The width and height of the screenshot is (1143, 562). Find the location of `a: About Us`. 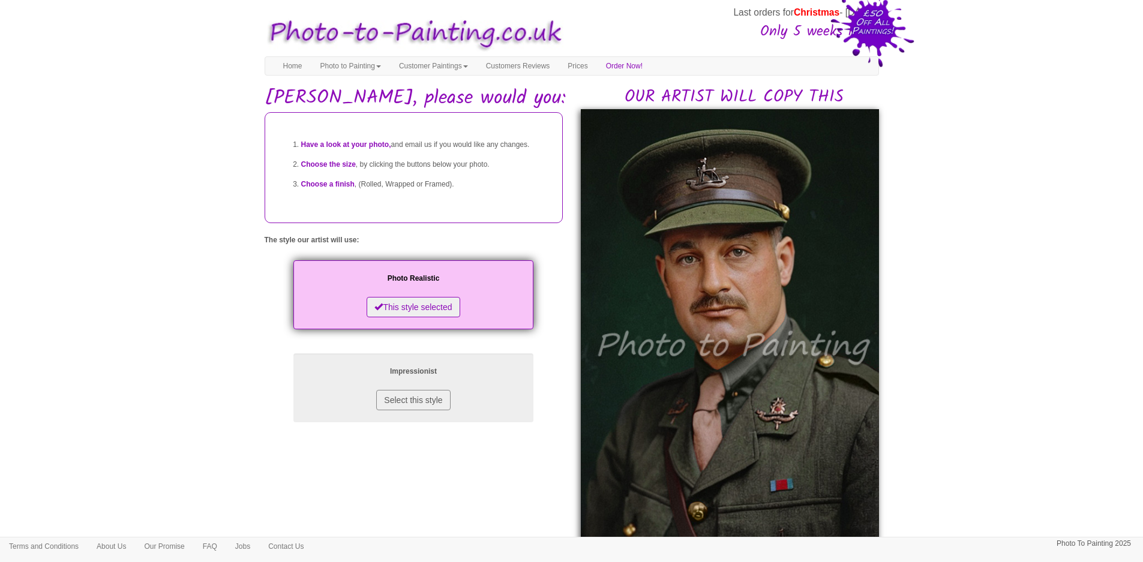

a: About Us is located at coordinates (111, 546).